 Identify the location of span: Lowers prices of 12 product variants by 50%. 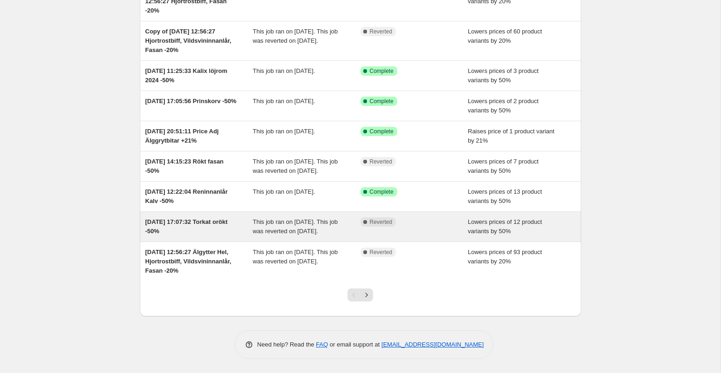
(505, 226).